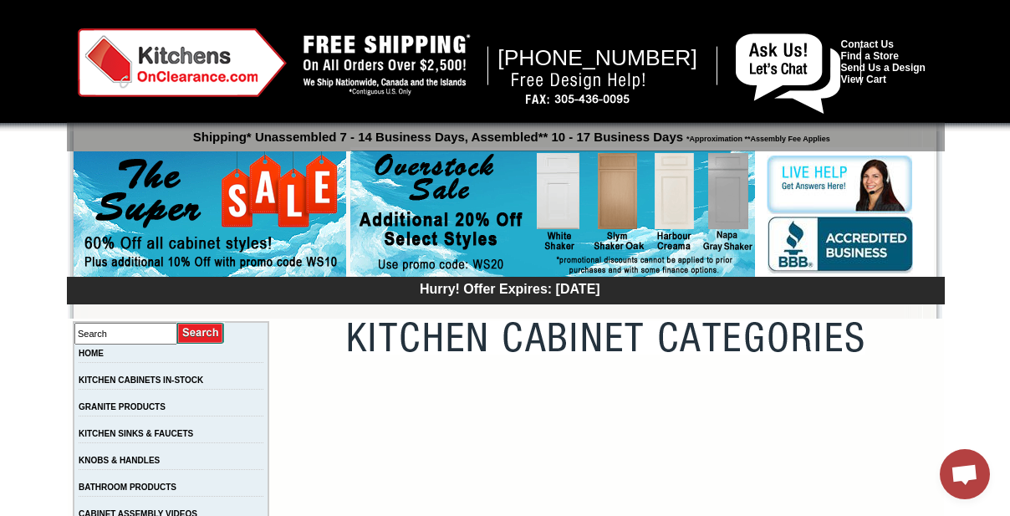 This screenshot has width=1010, height=516. I want to click on a: GRANITE PRODUCTS, so click(122, 406).